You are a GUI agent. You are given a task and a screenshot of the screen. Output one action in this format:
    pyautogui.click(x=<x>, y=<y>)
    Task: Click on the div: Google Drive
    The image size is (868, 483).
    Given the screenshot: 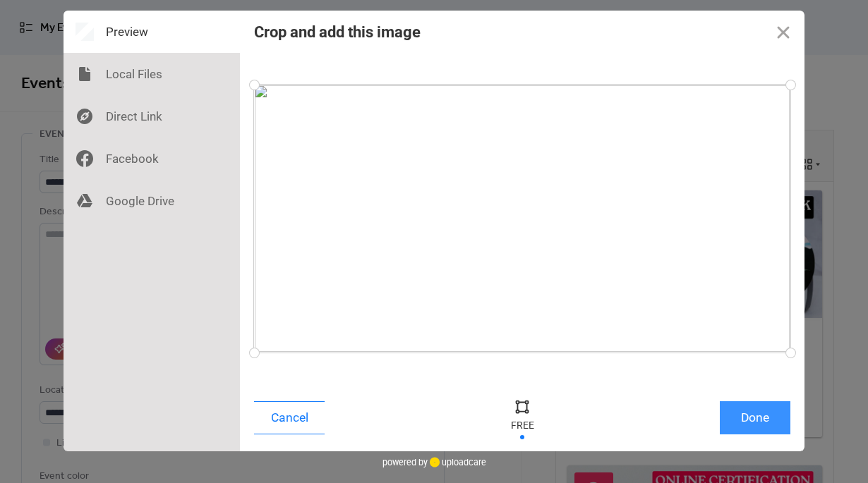 What is the action you would take?
    pyautogui.click(x=152, y=201)
    